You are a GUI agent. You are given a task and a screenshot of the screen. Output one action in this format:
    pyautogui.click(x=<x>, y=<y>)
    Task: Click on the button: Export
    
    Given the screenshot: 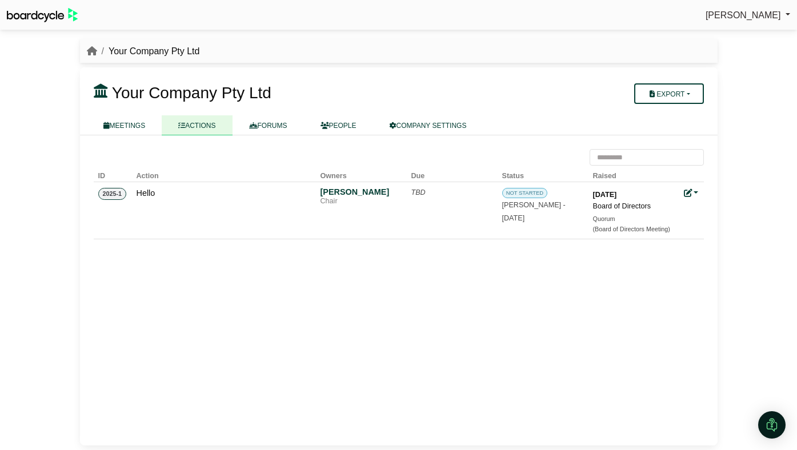 What is the action you would take?
    pyautogui.click(x=669, y=94)
    